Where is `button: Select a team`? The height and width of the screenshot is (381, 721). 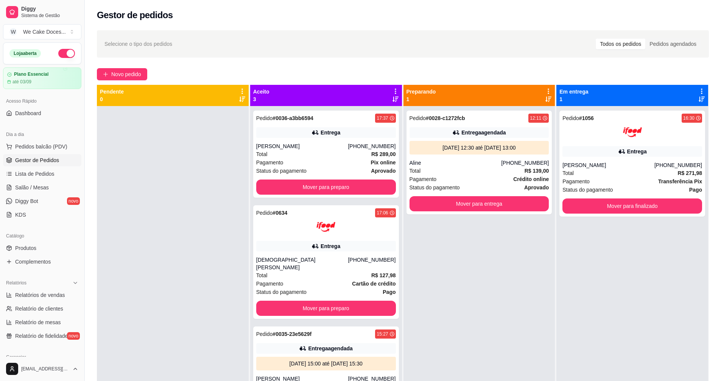
button: Select a team is located at coordinates (42, 32).